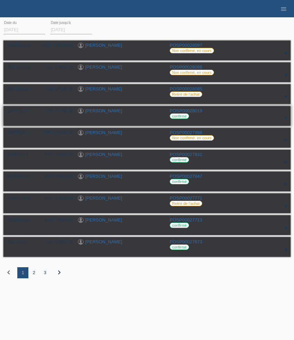  What do you see at coordinates (283, 9) in the screenshot?
I see `i: menu` at bounding box center [283, 9].